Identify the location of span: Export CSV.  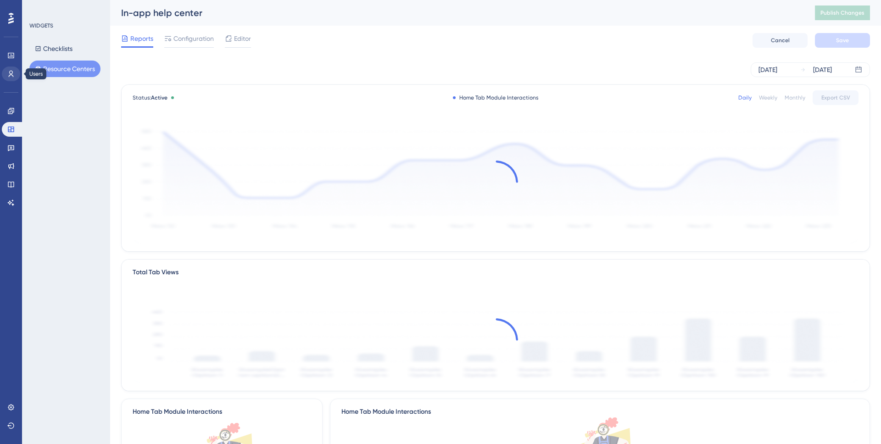
(836, 98).